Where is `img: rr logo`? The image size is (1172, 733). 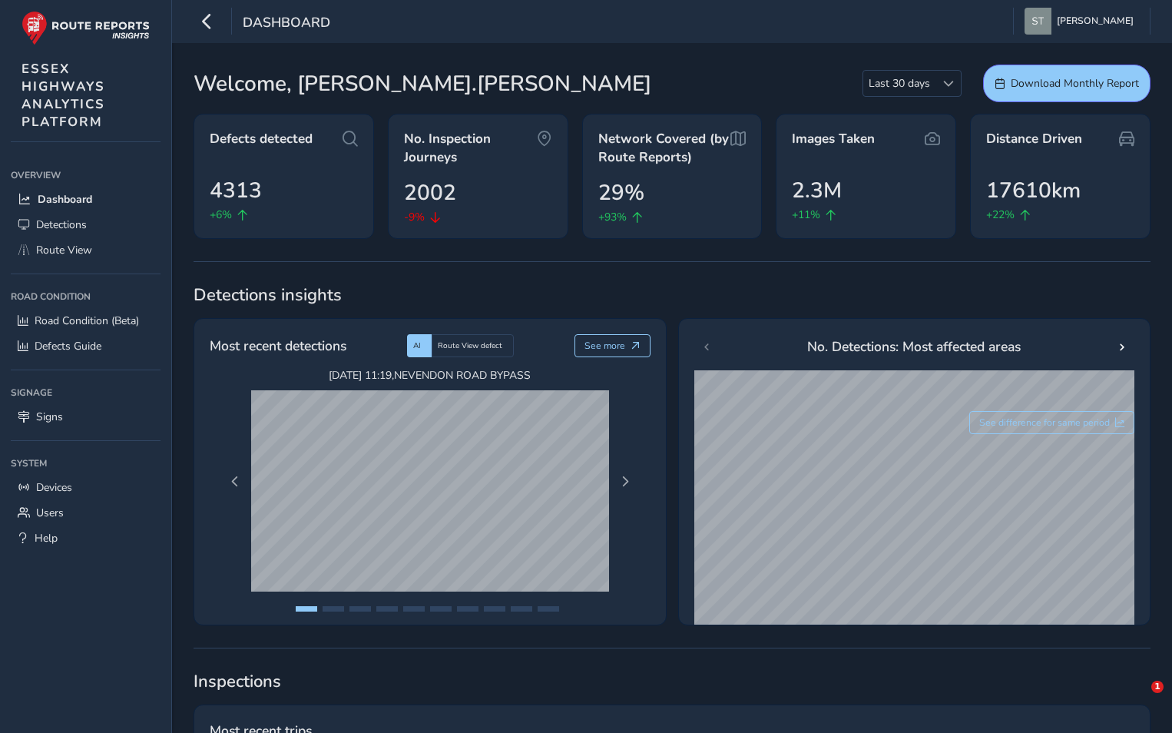 img: rr logo is located at coordinates (85, 28).